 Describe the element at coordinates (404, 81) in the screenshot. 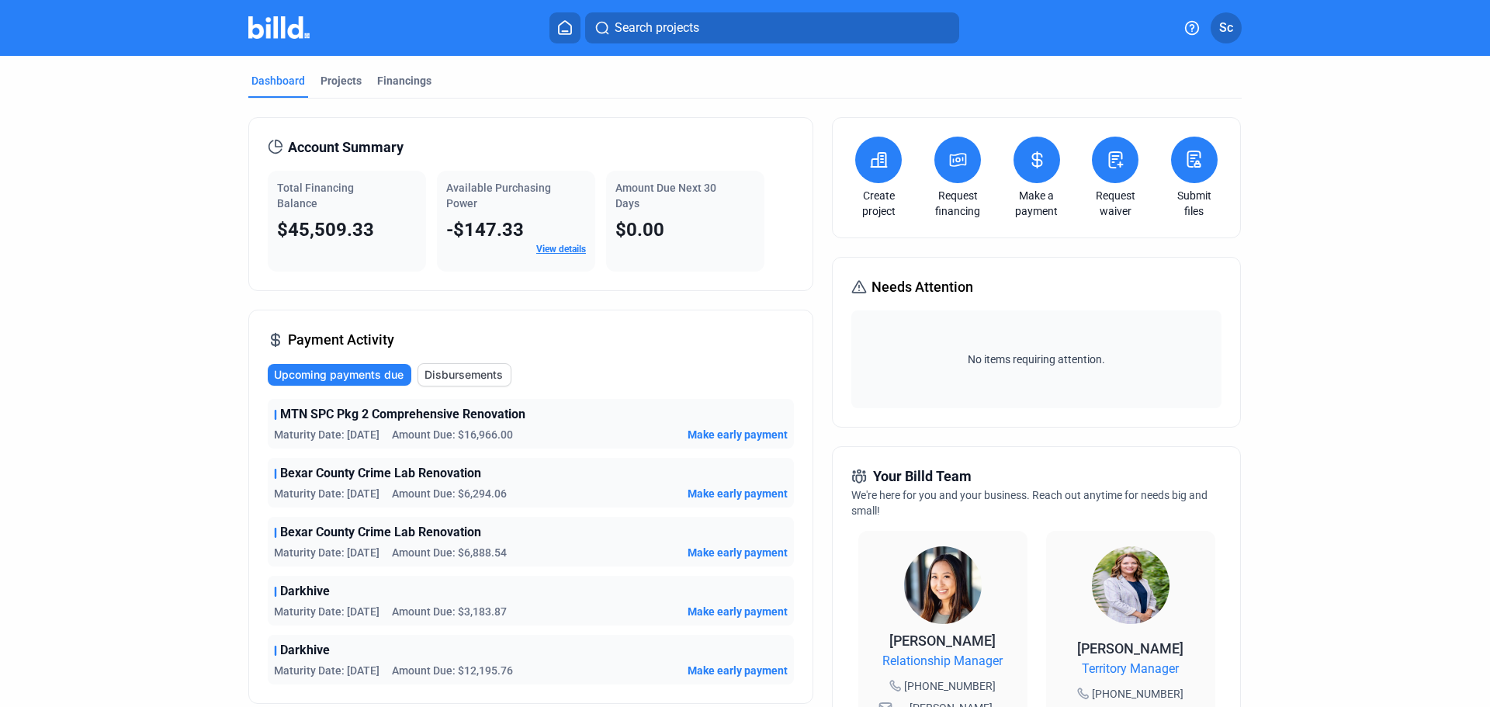

I see `div: Financings` at that location.